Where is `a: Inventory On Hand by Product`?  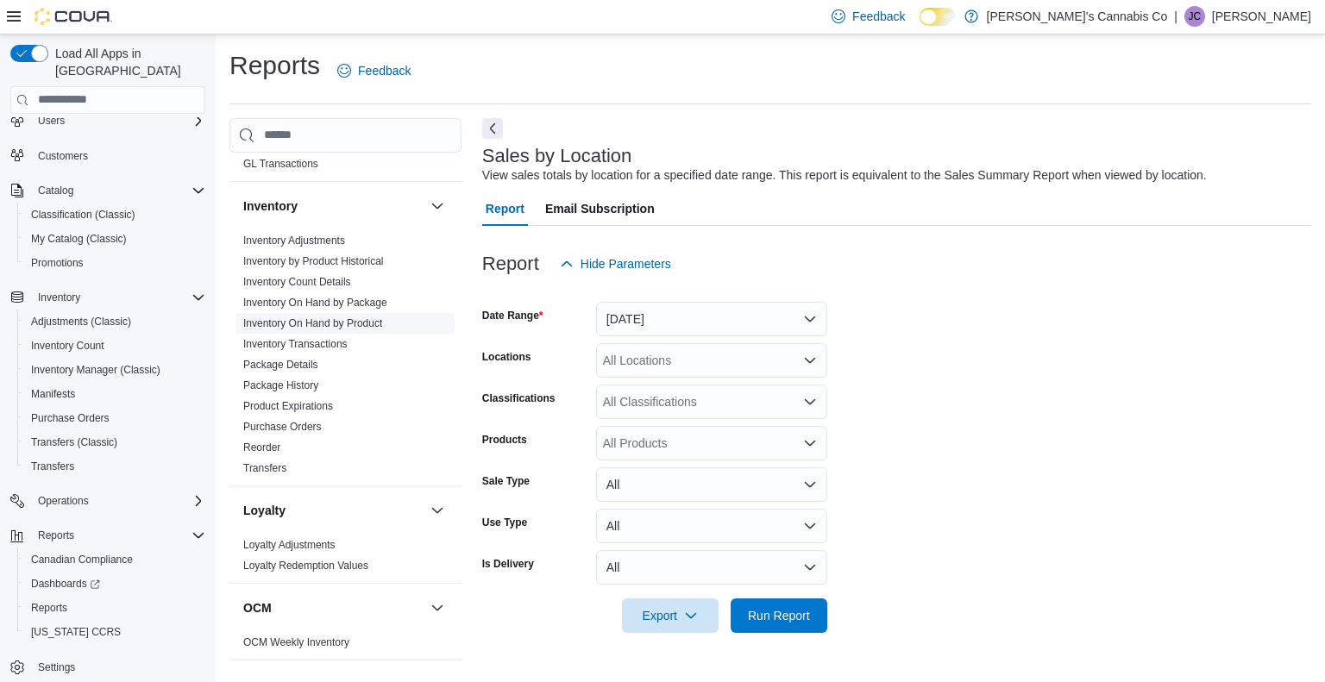 a: Inventory On Hand by Product is located at coordinates (312, 324).